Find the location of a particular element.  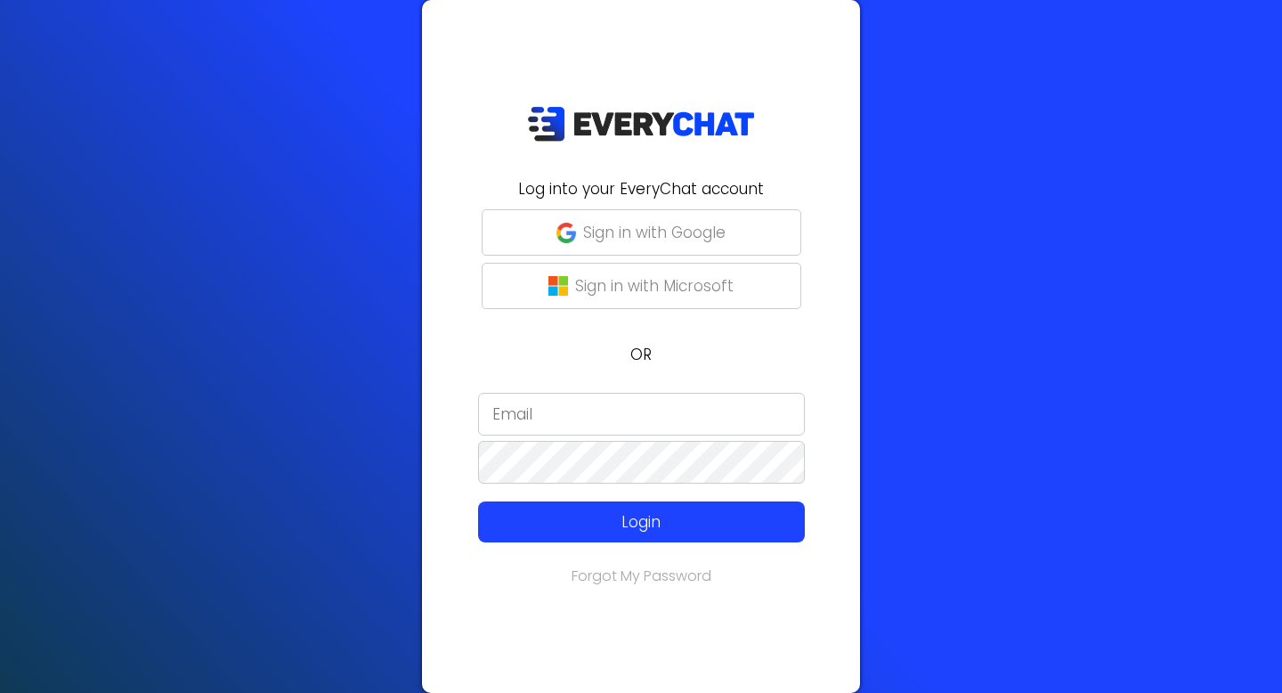

h2: Log into your EveryChat account is located at coordinates (641, 189).